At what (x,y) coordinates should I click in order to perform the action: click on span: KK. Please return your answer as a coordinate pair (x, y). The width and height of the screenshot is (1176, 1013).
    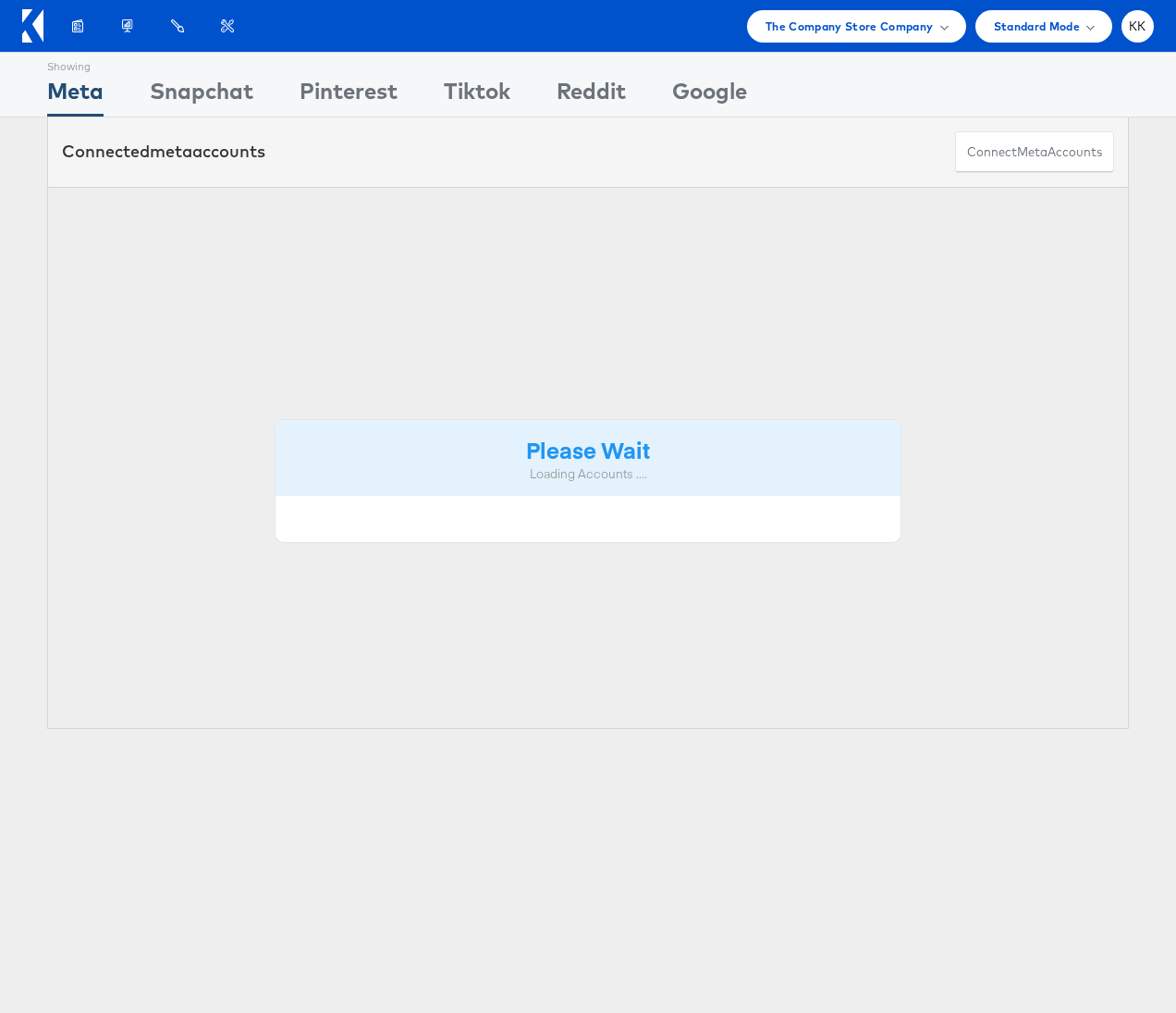
    Looking at the image, I should click on (1137, 26).